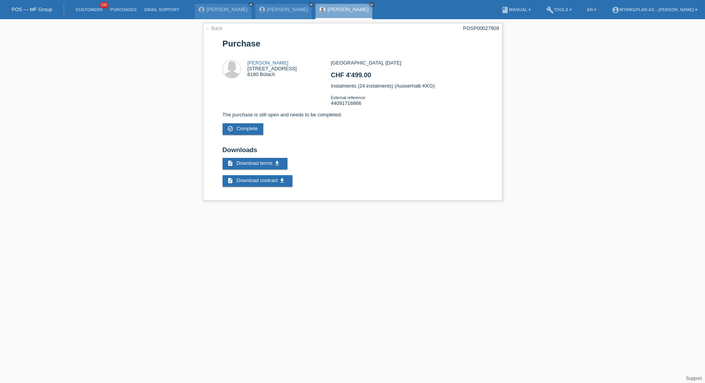  I want to click on span: Download contract, so click(257, 180).